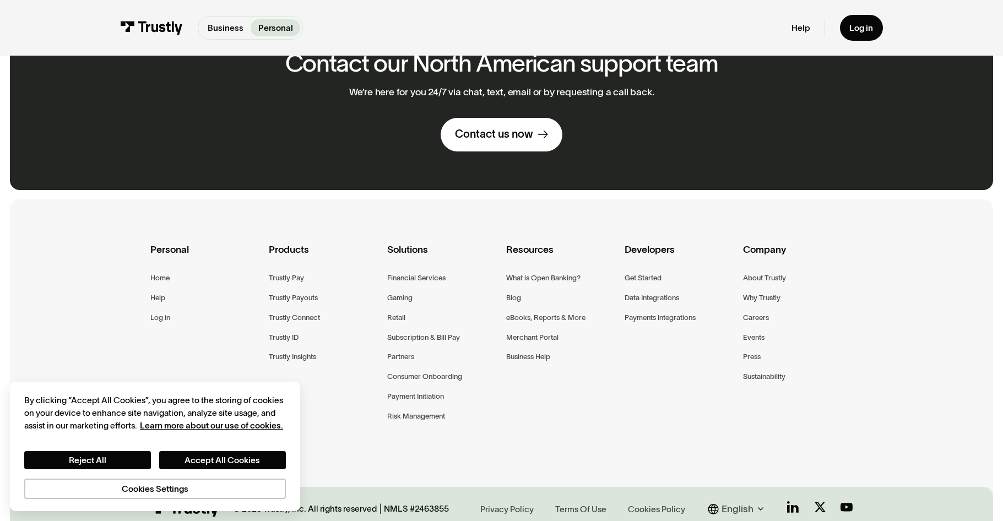 The image size is (1003, 521). Describe the element at coordinates (660, 318) in the screenshot. I see `div: Payments Integrations` at that location.